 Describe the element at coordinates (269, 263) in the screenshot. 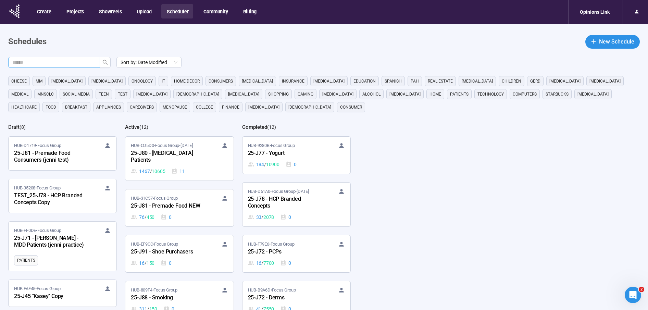

I see `span: 7700` at that location.